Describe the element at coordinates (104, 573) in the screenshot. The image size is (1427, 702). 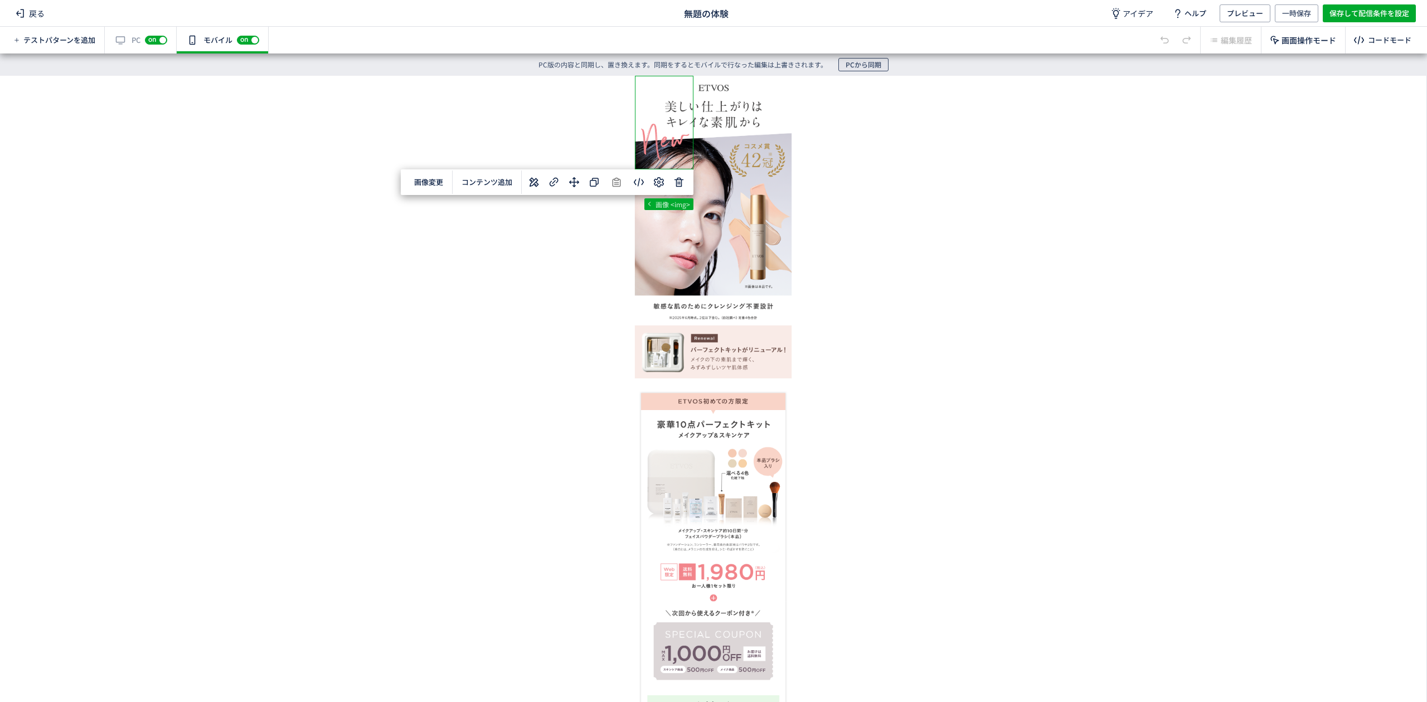
I see `img: 次回から使えるクーポン付き∗ SPECIAL COUPON MAX 1,000円OFF お届けは送料無料 スキンケア商品500円OFF メイク商品 500円OFF` at that location.